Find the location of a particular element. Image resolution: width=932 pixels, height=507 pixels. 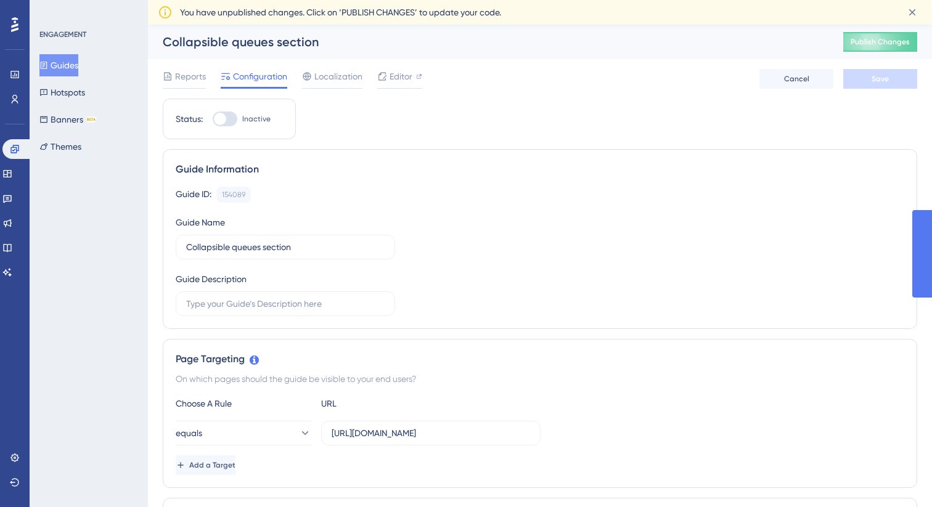

div: Choose A Rule is located at coordinates (243, 404).